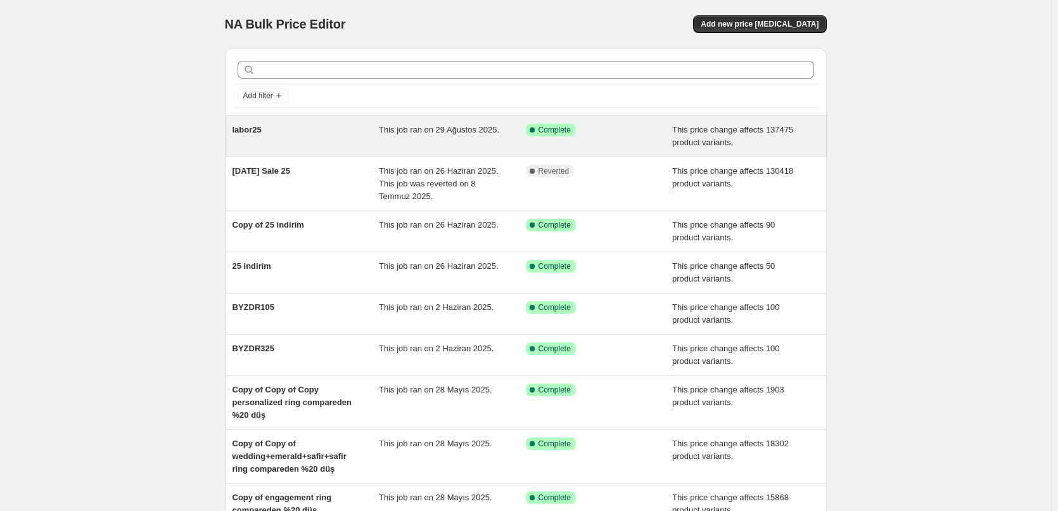 This screenshot has width=1058, height=511. I want to click on span: This price change affects 130418 product variants., so click(732, 177).